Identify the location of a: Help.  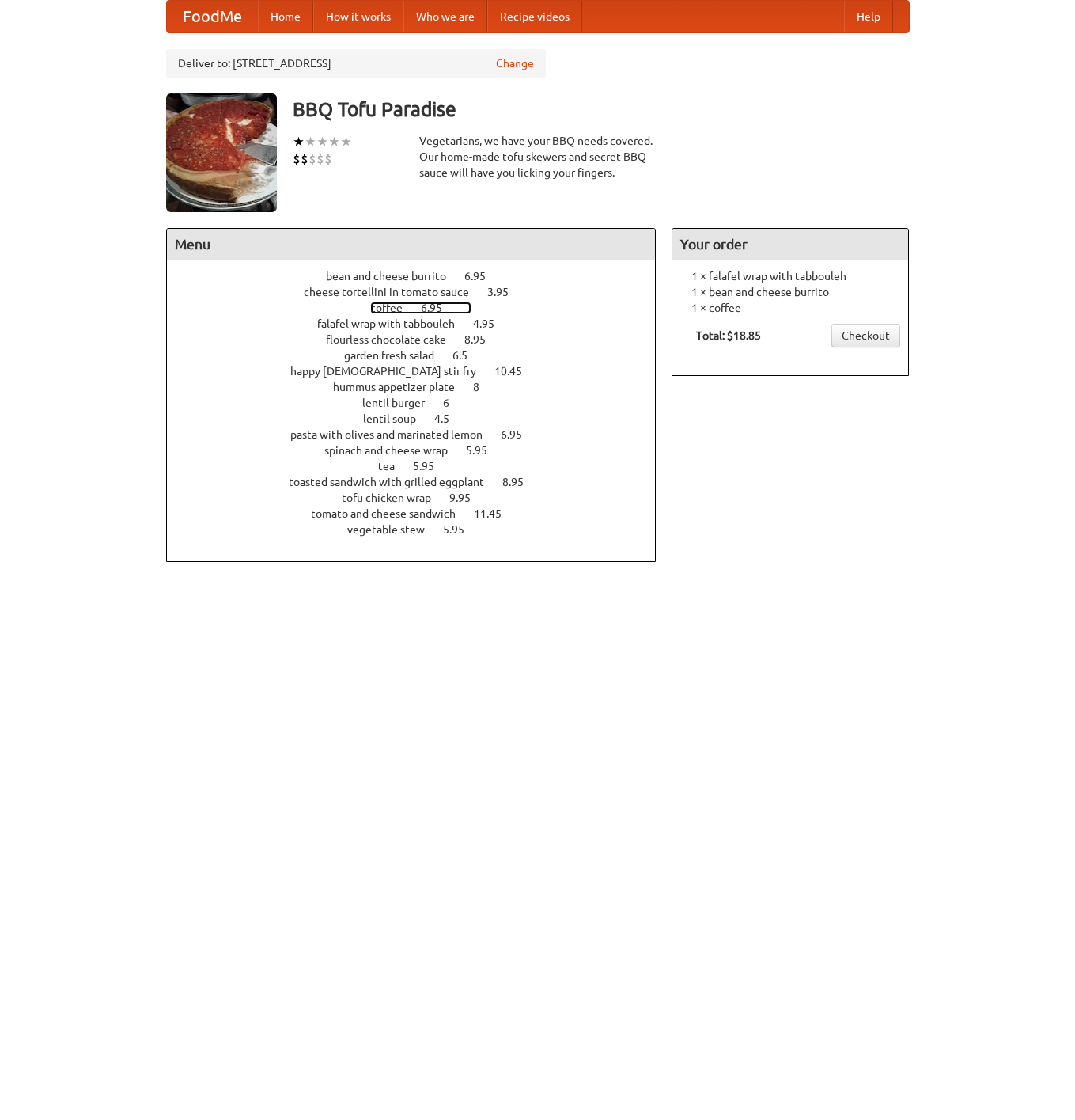
(869, 17).